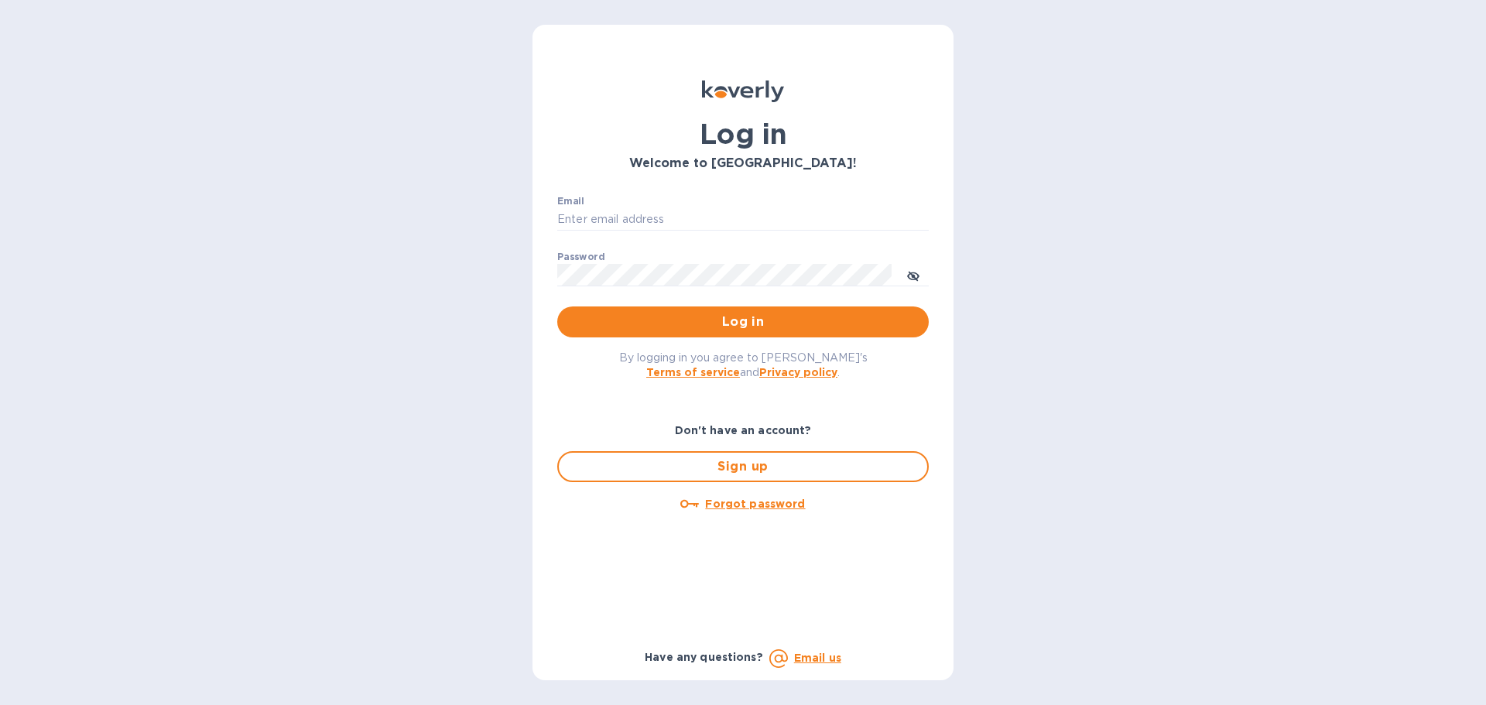  I want to click on b: Privacy policy, so click(798, 372).